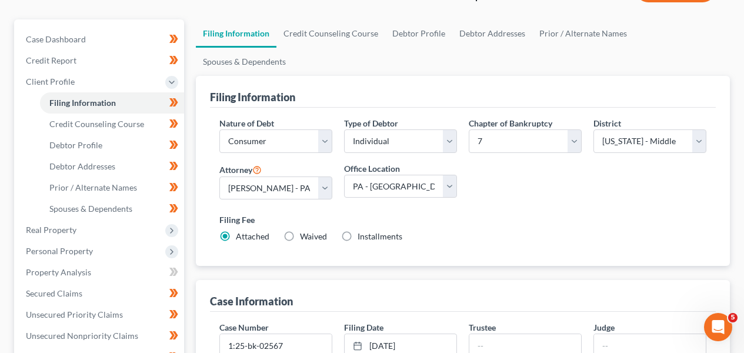  I want to click on a: Case Dashboard, so click(100, 39).